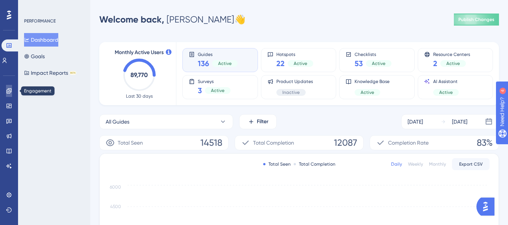 Image resolution: width=508 pixels, height=225 pixels. Describe the element at coordinates (277, 164) in the screenshot. I see `div: Total Seen` at that location.